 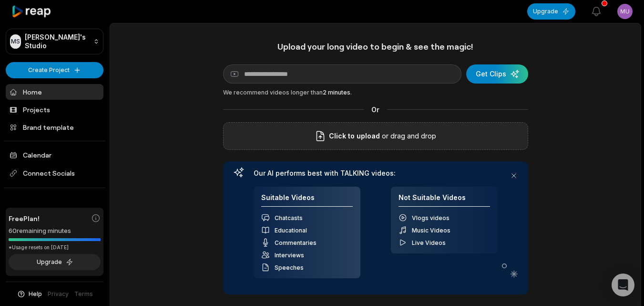 I want to click on span: Interviews, so click(x=289, y=255).